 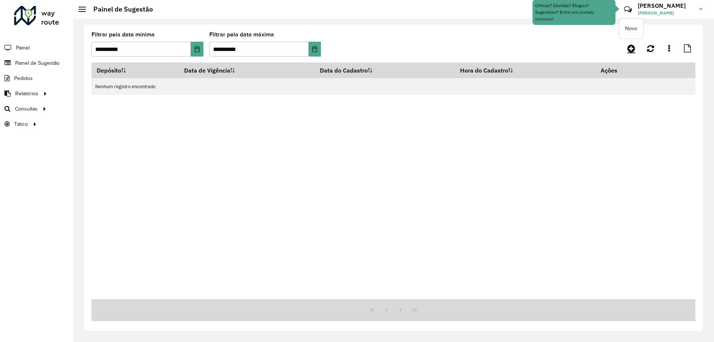 I want to click on th: Data de Vigência, so click(x=247, y=70).